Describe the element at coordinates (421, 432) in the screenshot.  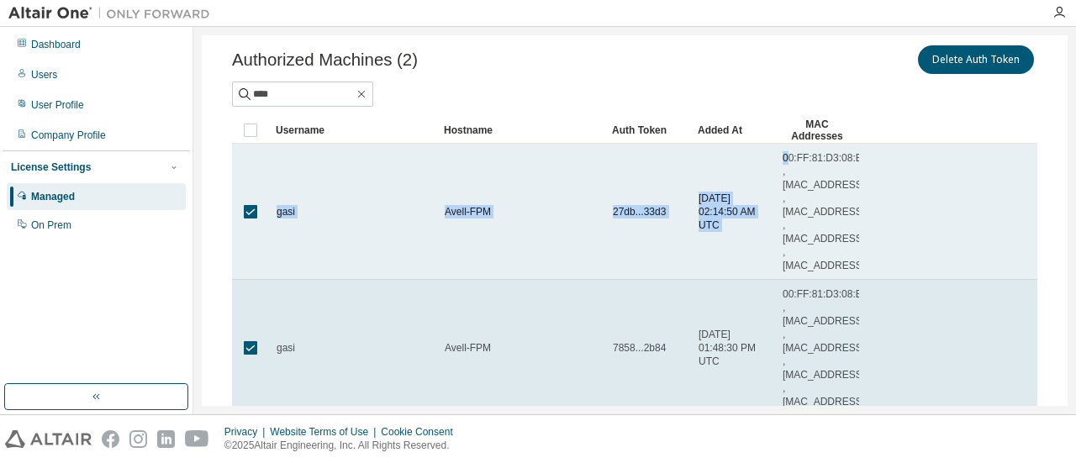
I see `div: Cookie Consent` at that location.